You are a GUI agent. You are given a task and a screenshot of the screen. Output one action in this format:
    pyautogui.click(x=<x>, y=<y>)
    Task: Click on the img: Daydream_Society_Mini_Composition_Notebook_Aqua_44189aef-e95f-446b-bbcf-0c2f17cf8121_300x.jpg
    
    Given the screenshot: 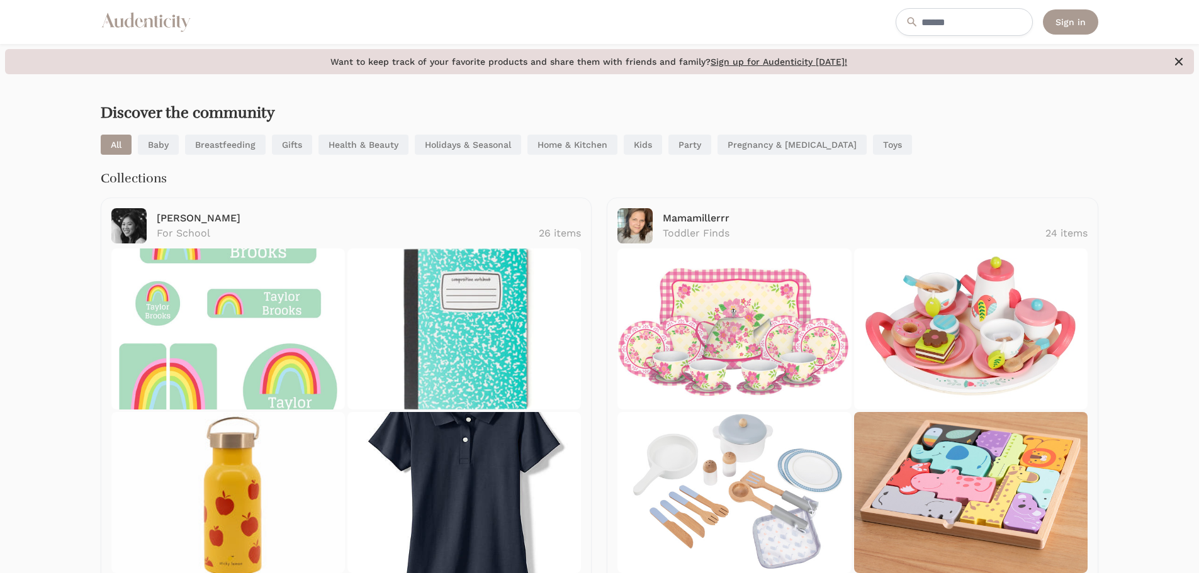 What is the action you would take?
    pyautogui.click(x=464, y=329)
    